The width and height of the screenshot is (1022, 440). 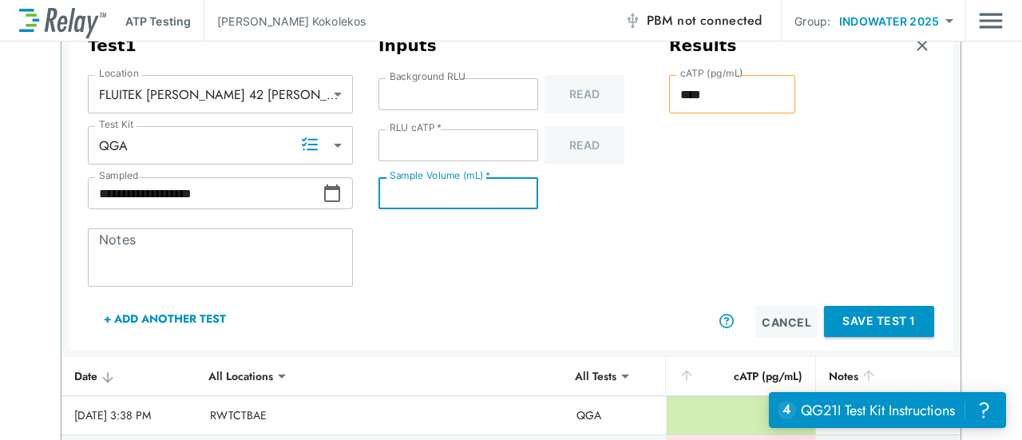 What do you see at coordinates (990, 21) in the screenshot?
I see `img: Drawer Icon` at bounding box center [990, 21].